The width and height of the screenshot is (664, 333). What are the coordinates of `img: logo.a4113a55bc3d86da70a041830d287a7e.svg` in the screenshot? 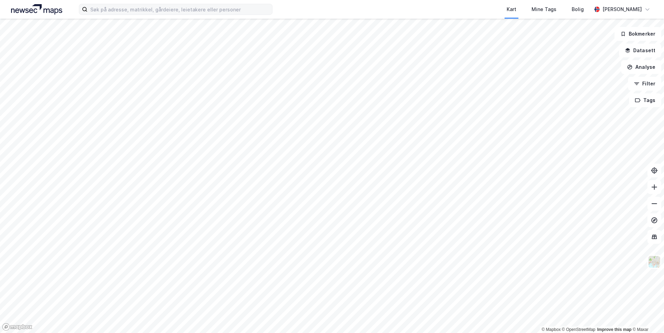 It's located at (37, 9).